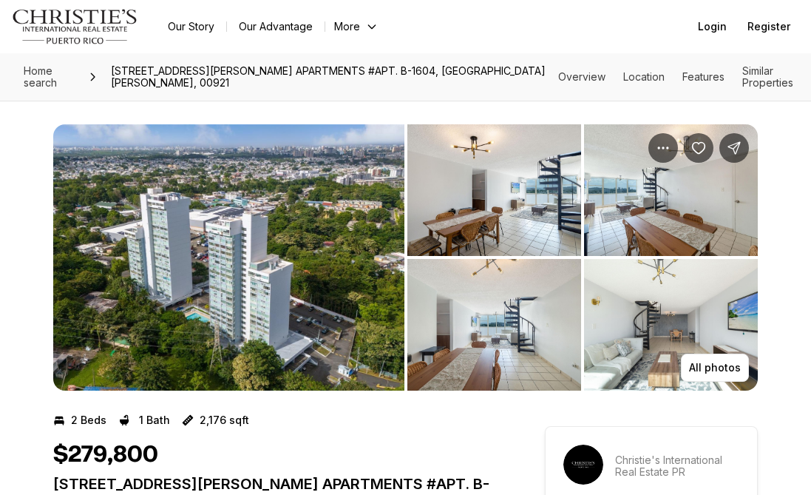 The height and width of the screenshot is (495, 811). I want to click on a: Home search, so click(50, 77).